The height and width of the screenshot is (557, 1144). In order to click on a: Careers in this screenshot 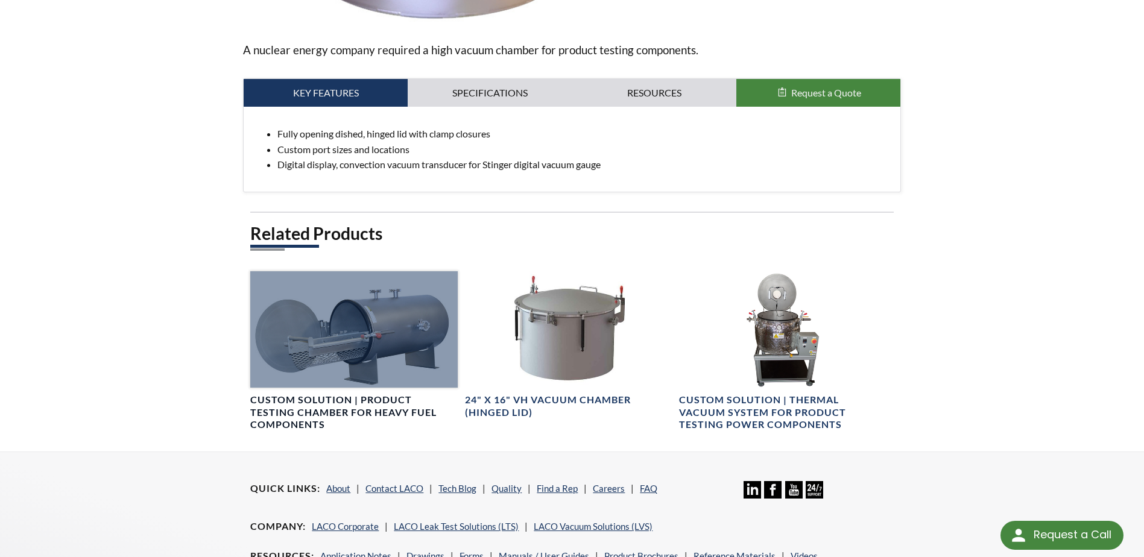, I will do `click(609, 489)`.